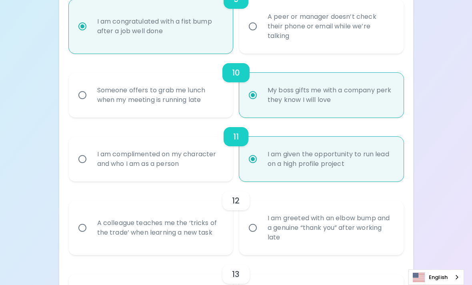 Image resolution: width=472 pixels, height=285 pixels. Describe the element at coordinates (236, 274) in the screenshot. I see `h6: 13` at that location.